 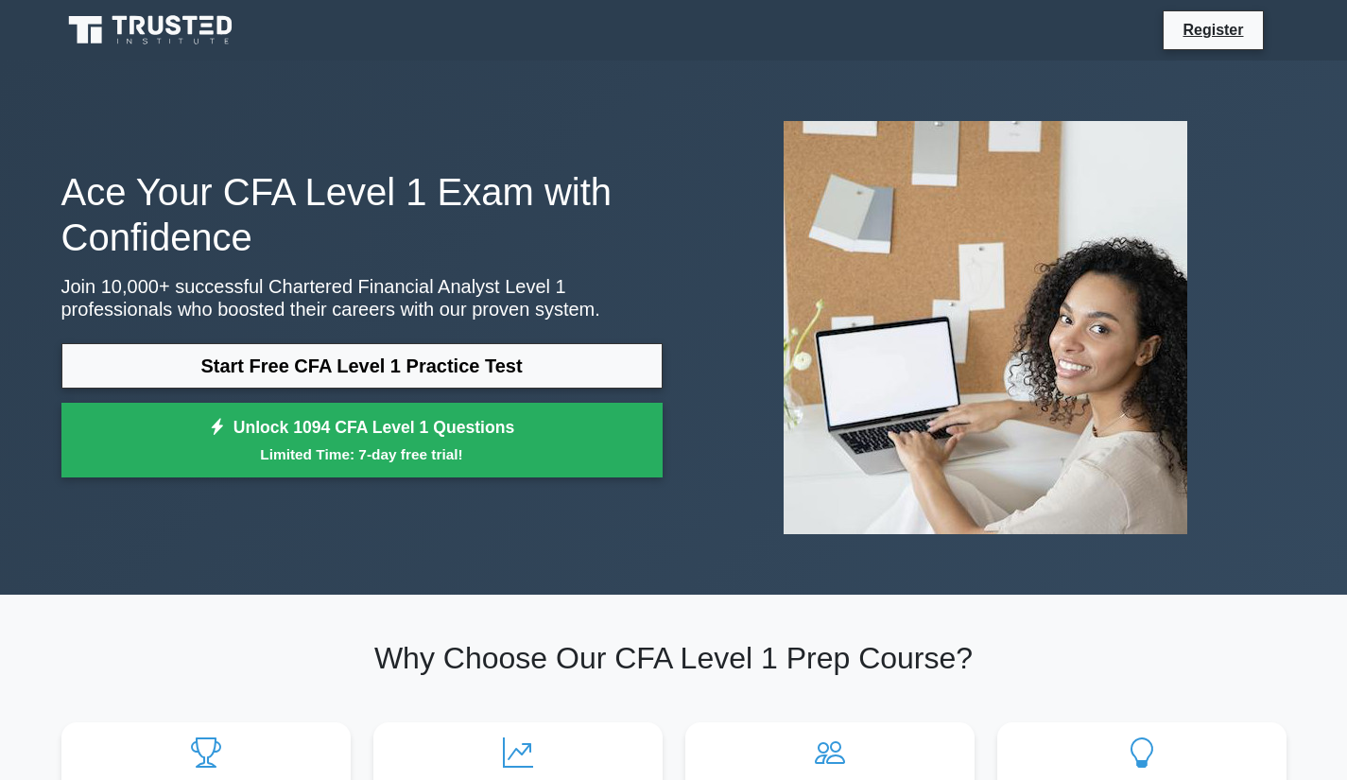 I want to click on p: Join 10,000+ successful Chartered Financial Analyst Level 1 professionals who boosted their caree..., so click(x=362, y=298).